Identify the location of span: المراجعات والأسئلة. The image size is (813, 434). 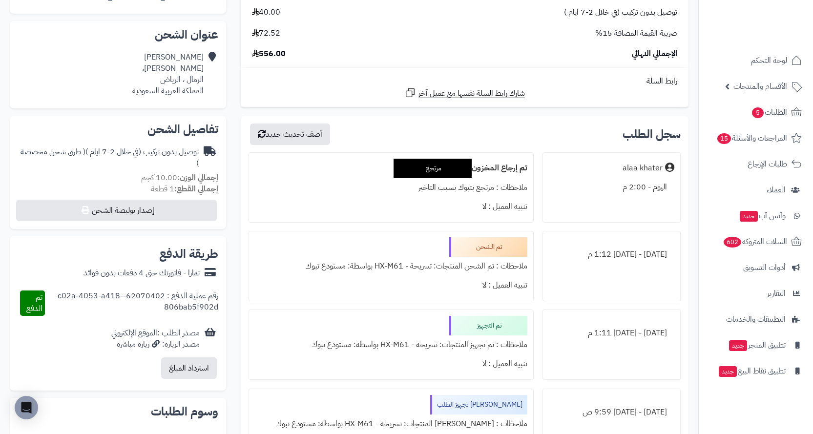
(752, 138).